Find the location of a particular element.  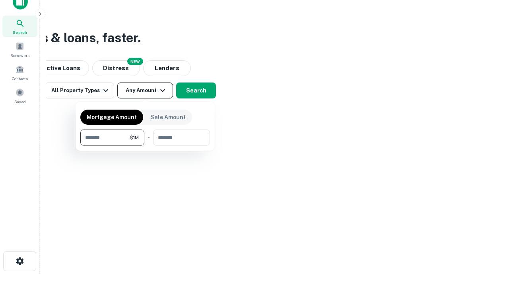

span: $1M is located at coordinates (134, 137).